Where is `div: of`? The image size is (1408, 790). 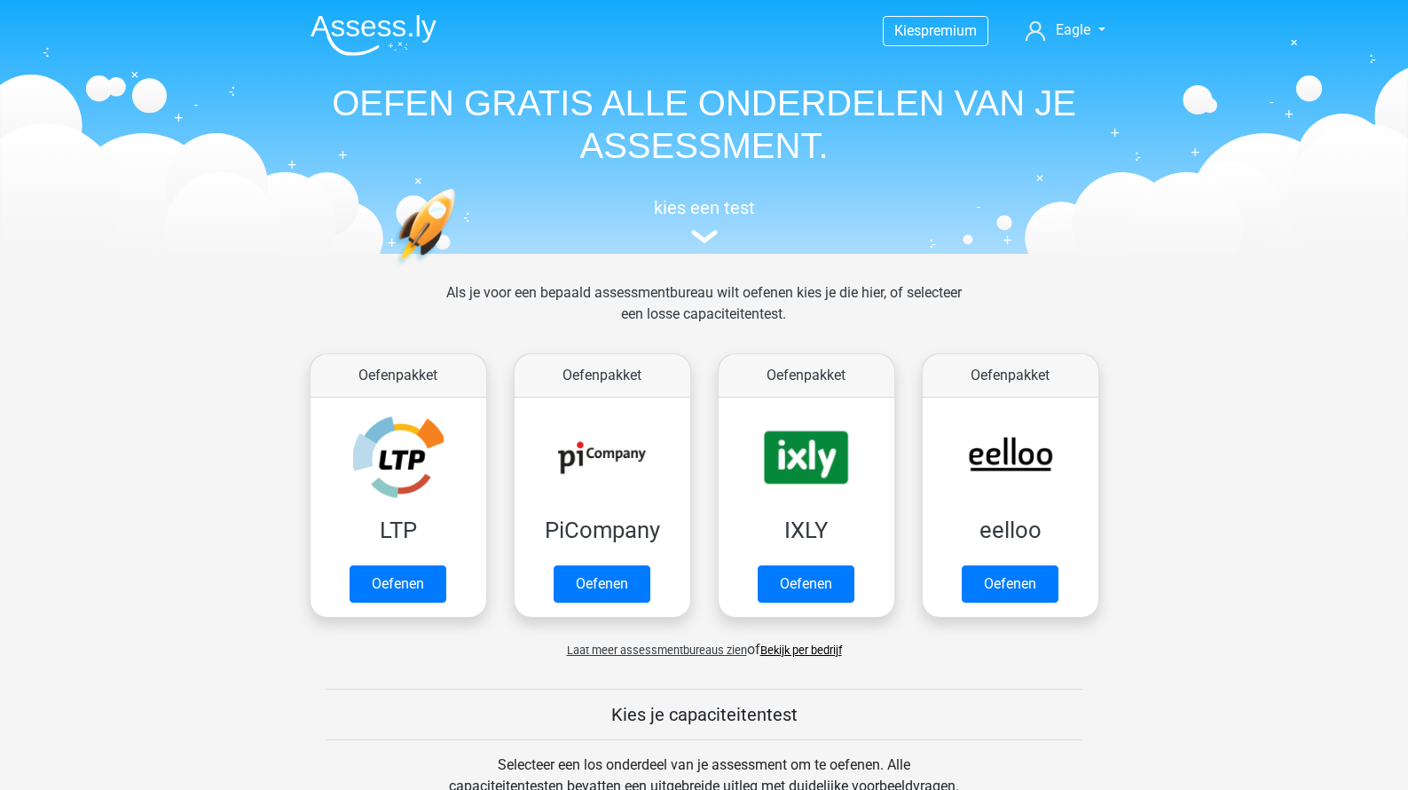 div: of is located at coordinates (705, 643).